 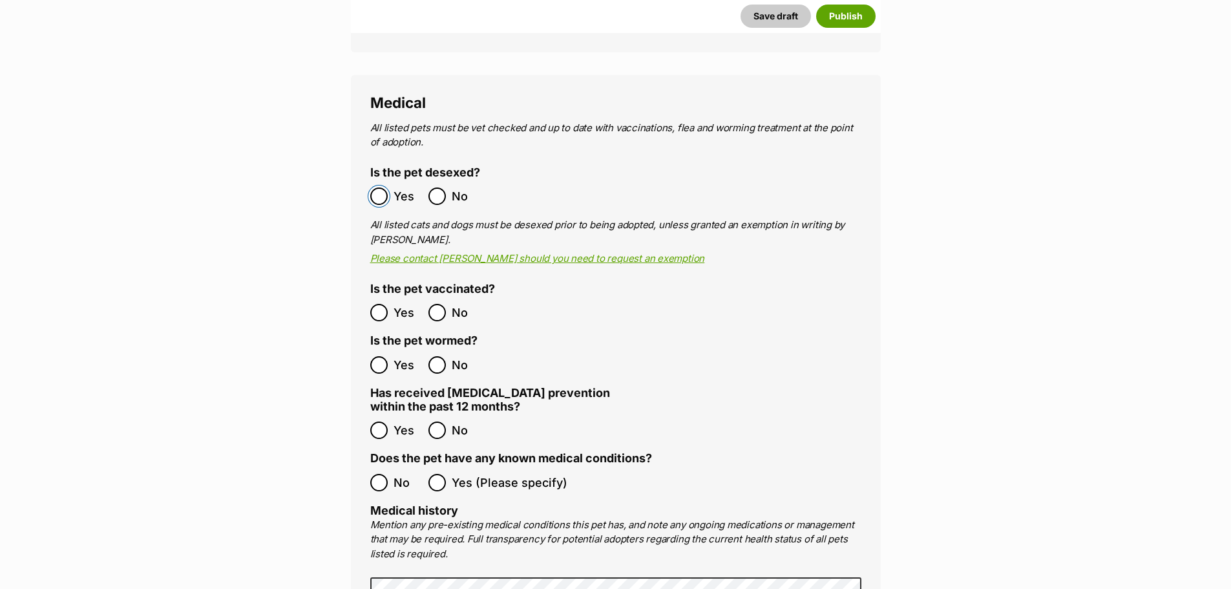 What do you see at coordinates (775, 16) in the screenshot?
I see `button: Save draft` at bounding box center [775, 16].